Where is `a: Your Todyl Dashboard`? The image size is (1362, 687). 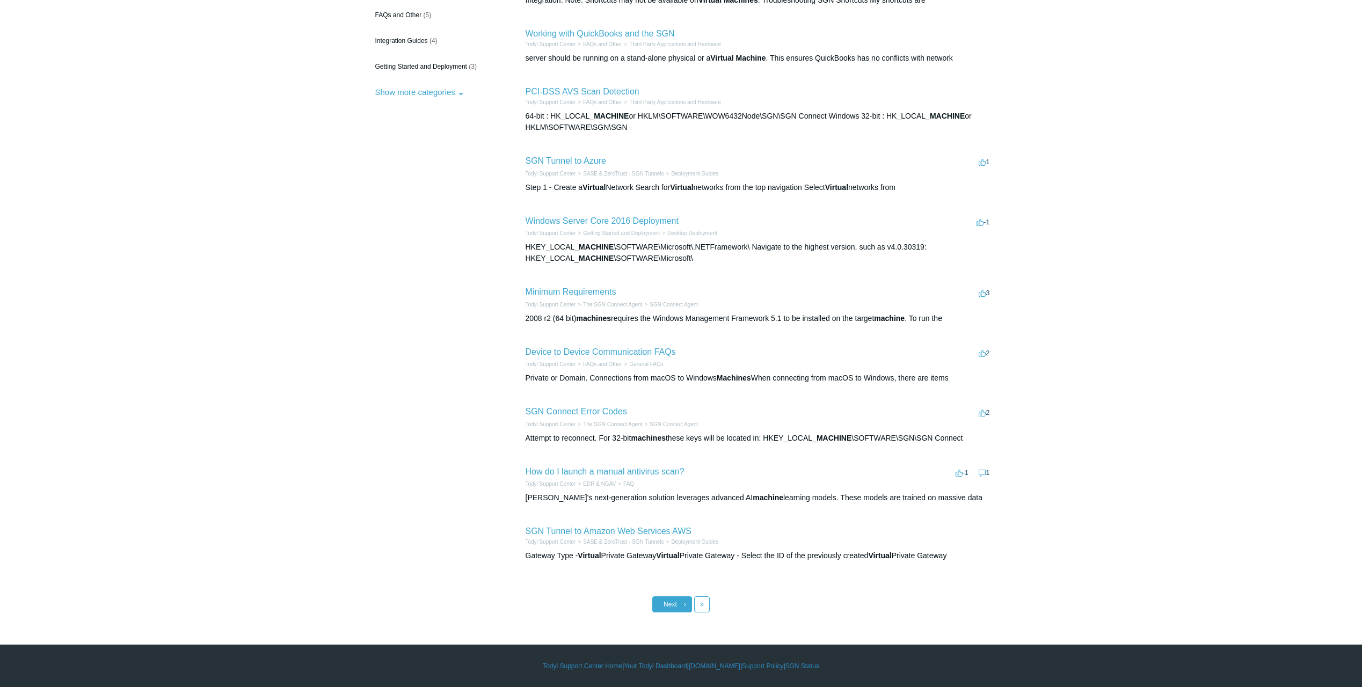
a: Your Todyl Dashboard is located at coordinates (655, 666).